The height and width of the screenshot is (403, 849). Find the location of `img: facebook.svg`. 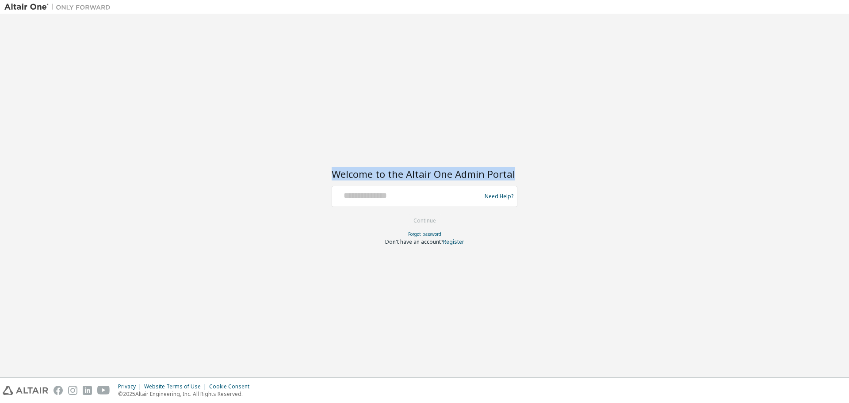

img: facebook.svg is located at coordinates (58, 390).